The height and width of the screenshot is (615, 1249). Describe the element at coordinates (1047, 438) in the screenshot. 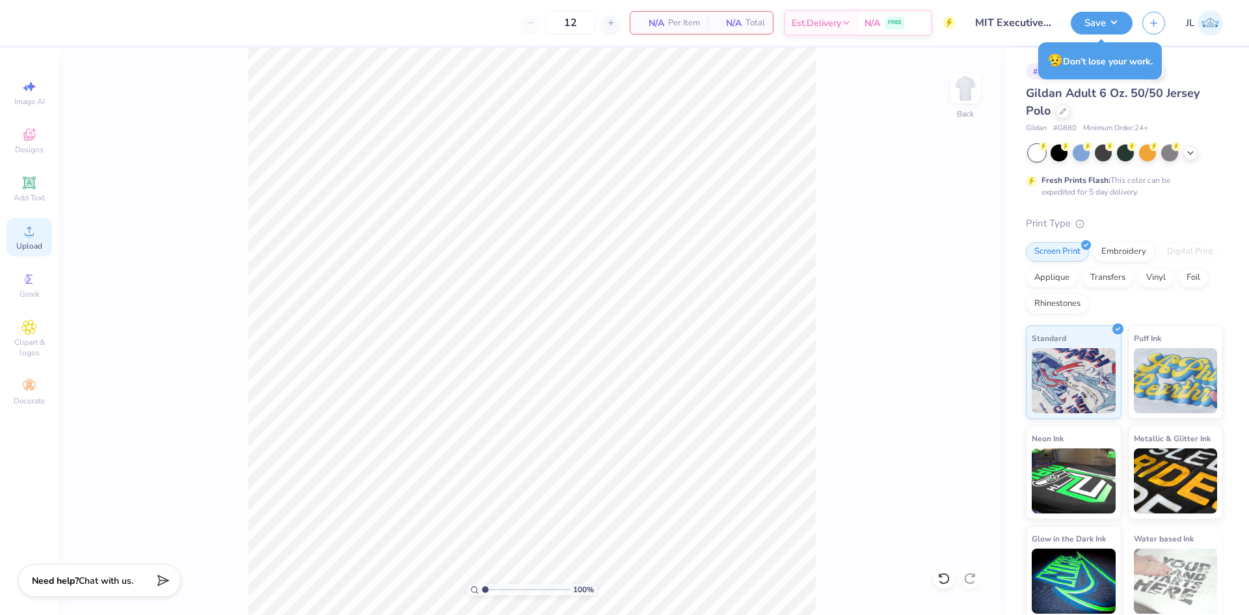

I see `span: Neon Ink` at that location.